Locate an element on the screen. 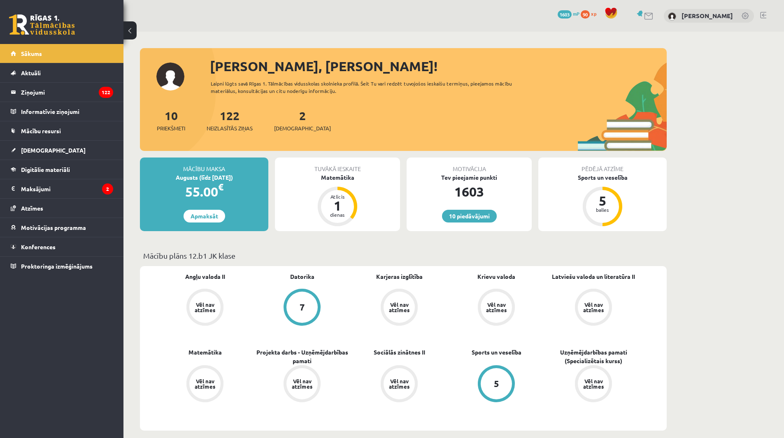  div: Tuvākā ieskaite is located at coordinates (337, 165).